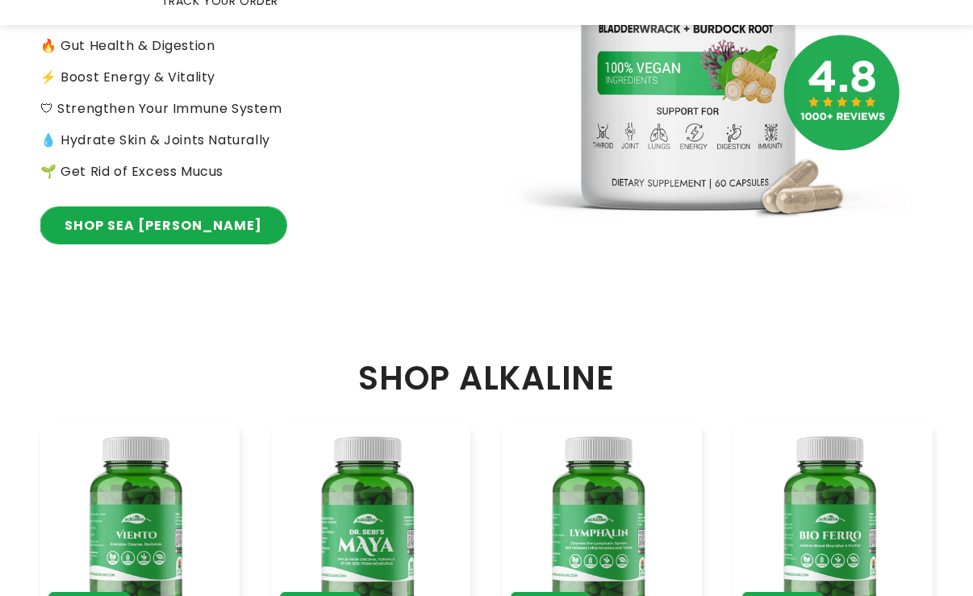  Describe the element at coordinates (486, 378) in the screenshot. I see `h2: SHOP ALKALINE` at that location.